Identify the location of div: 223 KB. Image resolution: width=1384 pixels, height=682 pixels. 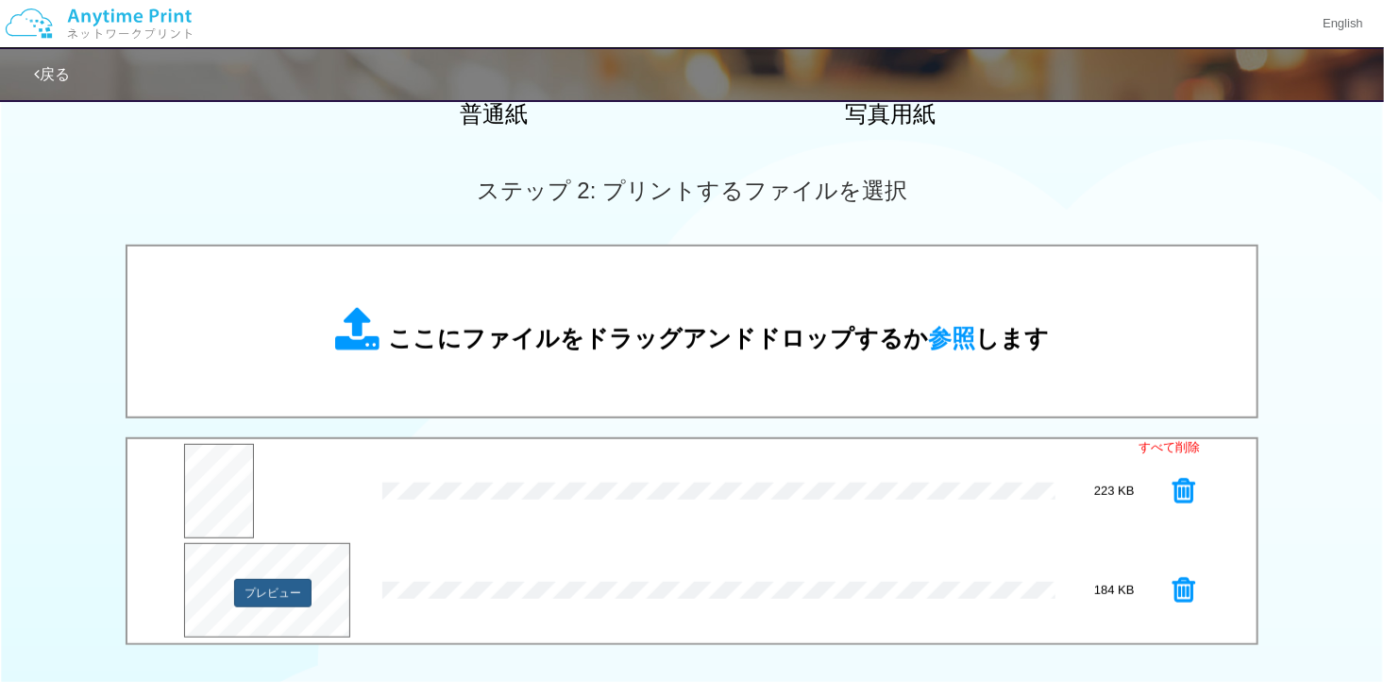
(1114, 491).